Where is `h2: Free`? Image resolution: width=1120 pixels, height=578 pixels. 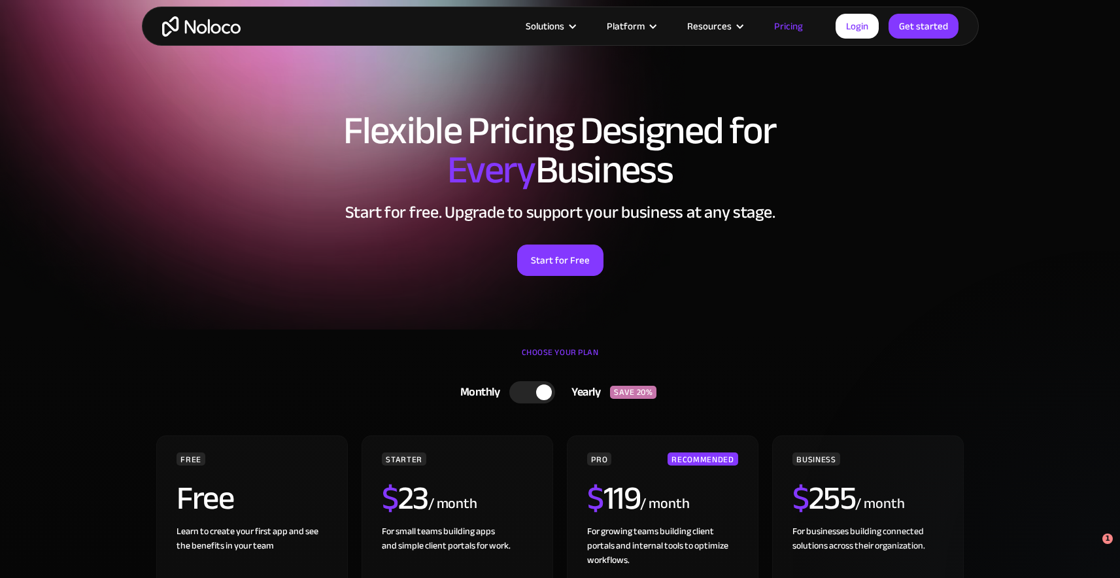
h2: Free is located at coordinates (205, 498).